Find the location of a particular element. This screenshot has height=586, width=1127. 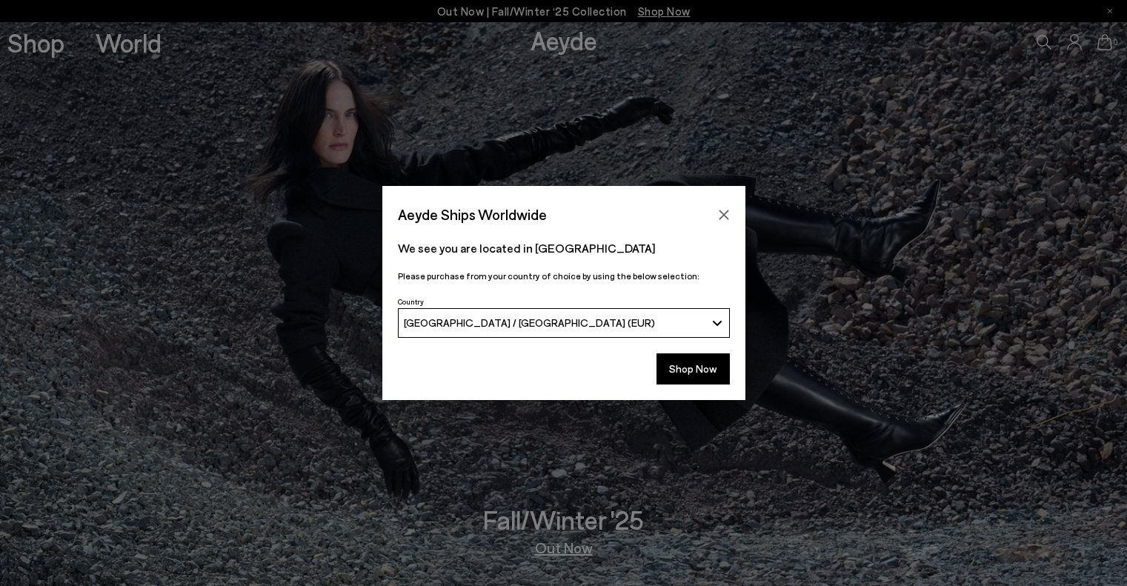

p: Please purchase from your country of choice by using the below selection: is located at coordinates (564, 276).